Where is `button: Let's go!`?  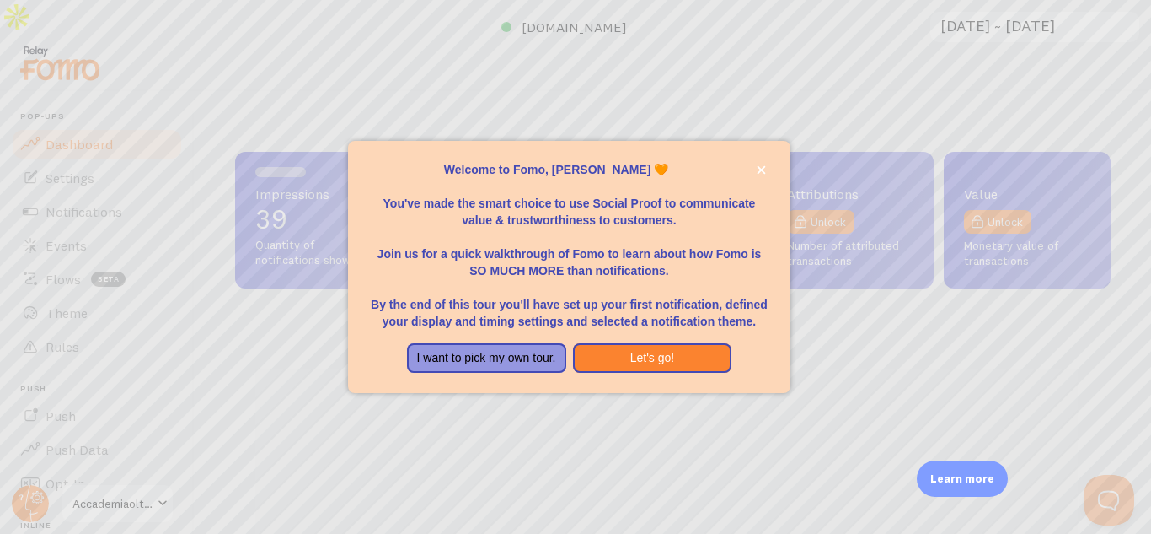
button: Let's go! is located at coordinates (652, 358).